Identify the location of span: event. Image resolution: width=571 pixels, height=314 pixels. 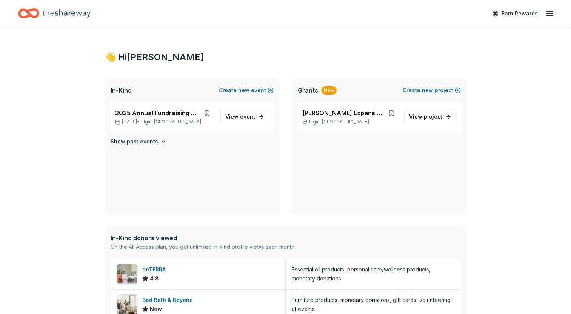
(247, 117).